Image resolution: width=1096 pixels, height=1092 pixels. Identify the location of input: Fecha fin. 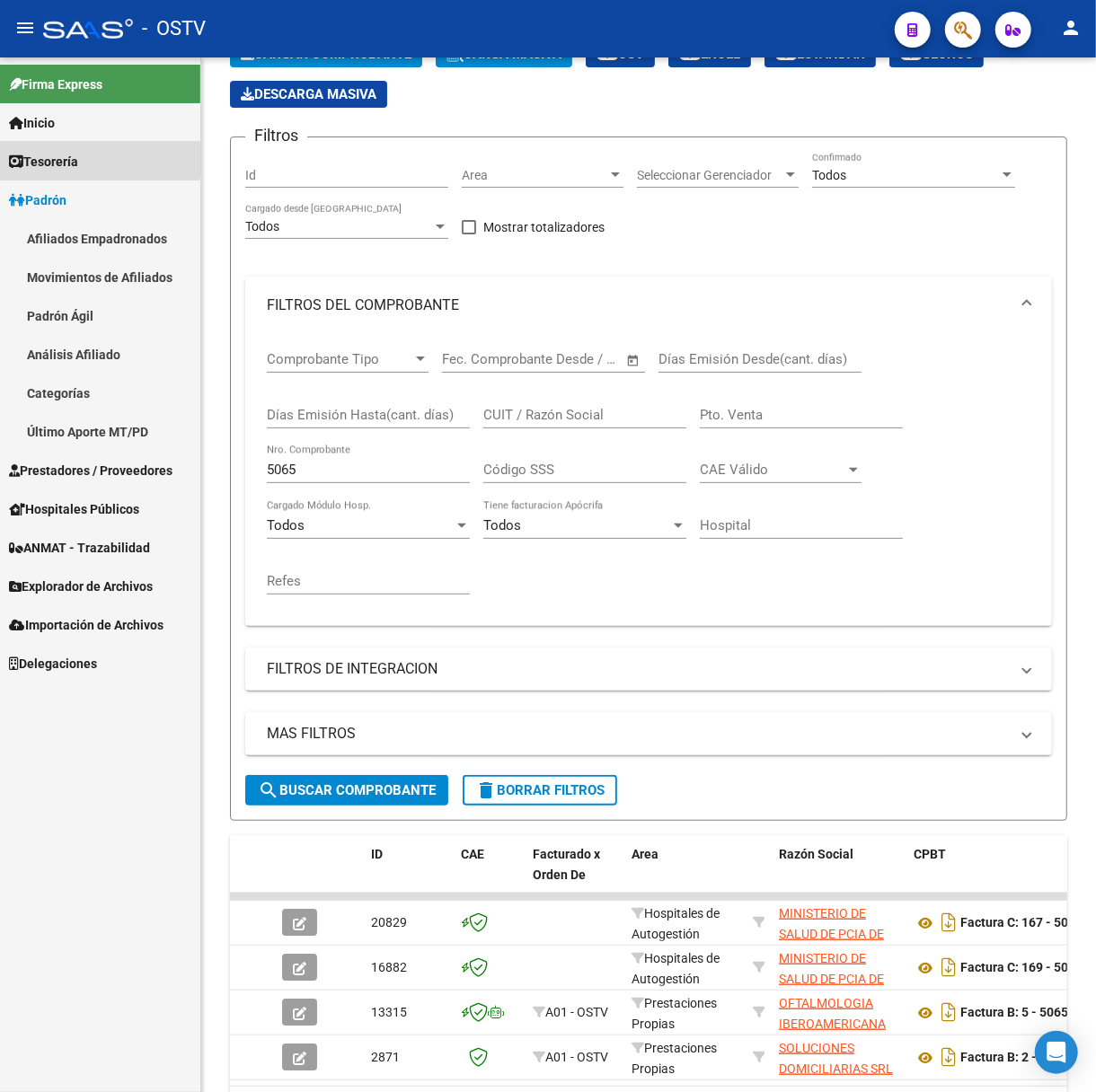
(575, 359).